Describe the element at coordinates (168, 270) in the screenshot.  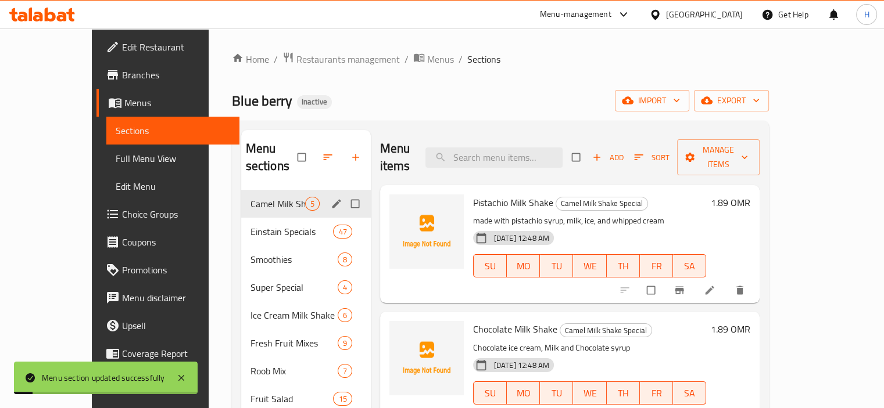
I see `a: Promotions` at that location.